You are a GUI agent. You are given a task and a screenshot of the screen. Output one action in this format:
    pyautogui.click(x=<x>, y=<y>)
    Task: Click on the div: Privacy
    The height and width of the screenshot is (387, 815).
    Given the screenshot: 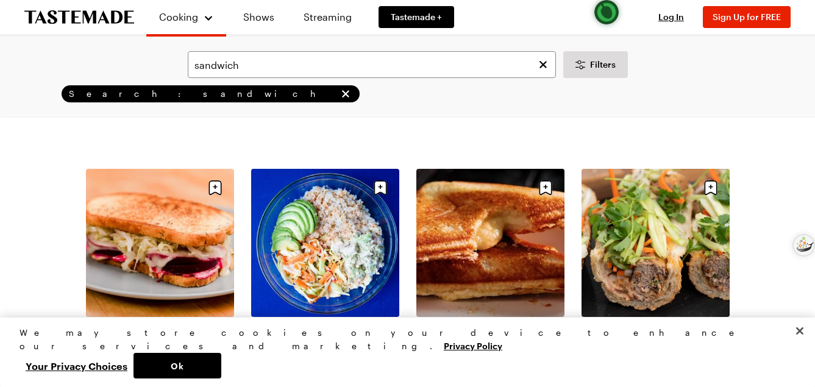 What is the action you would take?
    pyautogui.click(x=402, y=352)
    